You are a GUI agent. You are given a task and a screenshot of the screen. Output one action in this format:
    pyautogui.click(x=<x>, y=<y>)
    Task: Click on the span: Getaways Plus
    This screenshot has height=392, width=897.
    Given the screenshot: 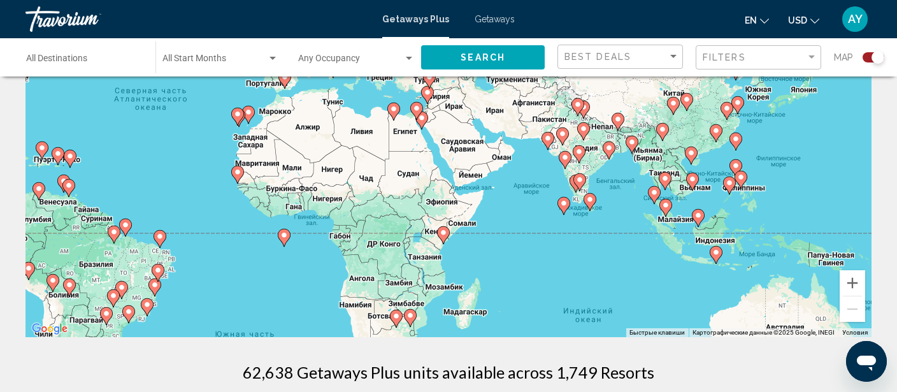 What is the action you would take?
    pyautogui.click(x=415, y=19)
    